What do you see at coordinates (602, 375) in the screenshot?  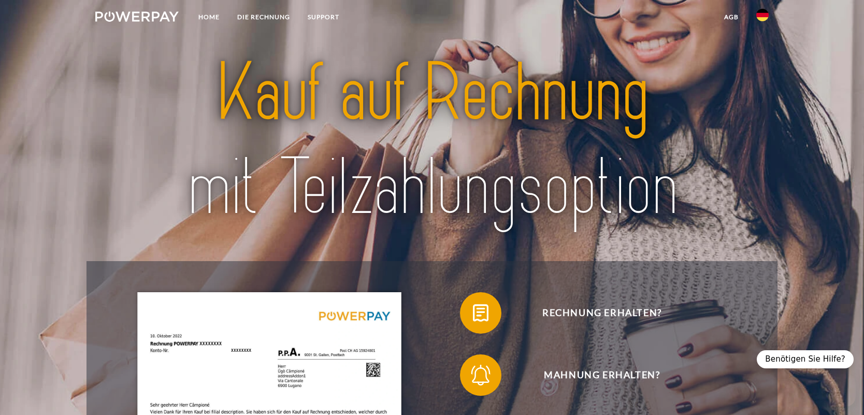 I see `span: Mahnung erhalten?` at bounding box center [602, 375].